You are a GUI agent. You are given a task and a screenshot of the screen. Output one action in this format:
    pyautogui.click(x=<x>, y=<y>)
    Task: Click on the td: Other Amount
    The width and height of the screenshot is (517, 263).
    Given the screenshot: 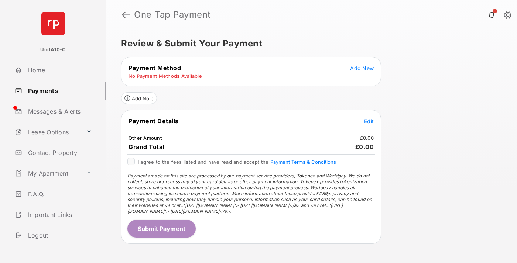 What is the action you would take?
    pyautogui.click(x=145, y=138)
    